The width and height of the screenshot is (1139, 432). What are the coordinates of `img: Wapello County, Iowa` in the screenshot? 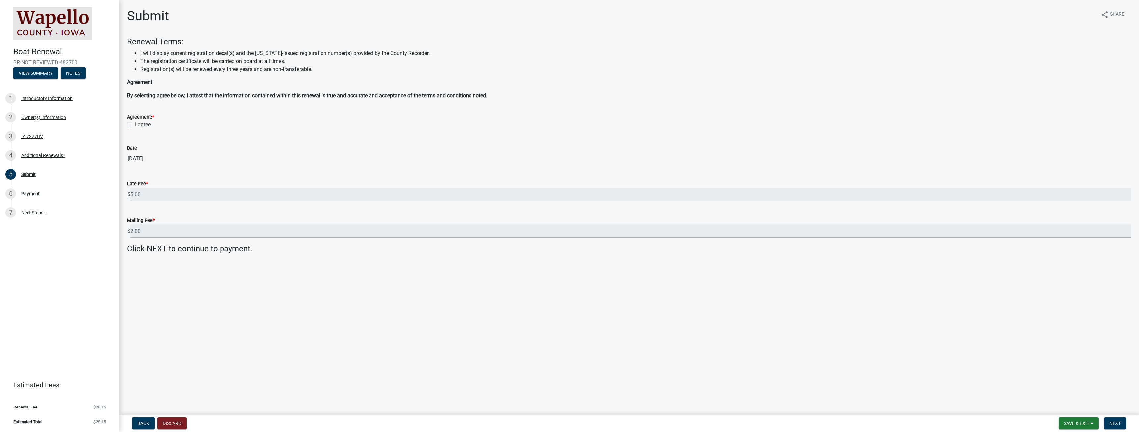 It's located at (53, 24).